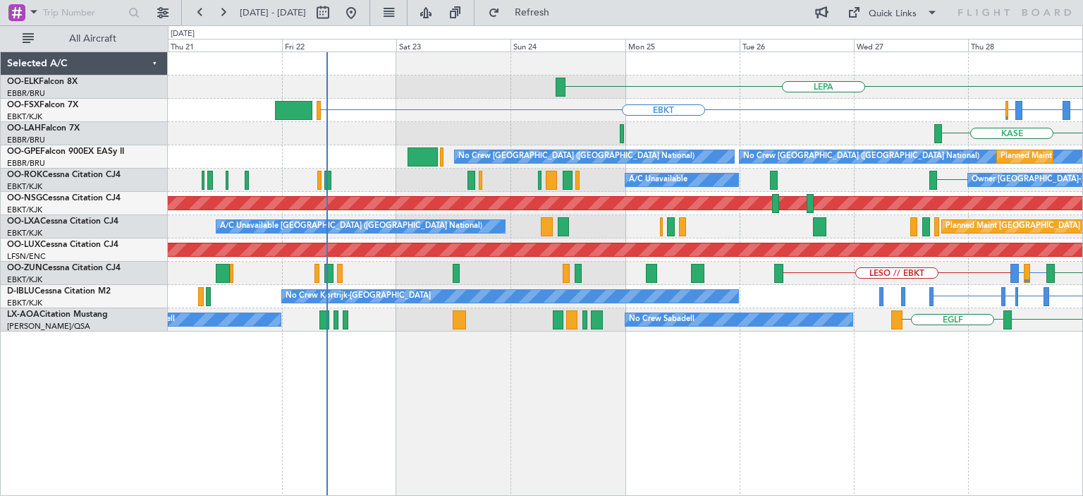  I want to click on span: OO-ZUN, so click(25, 268).